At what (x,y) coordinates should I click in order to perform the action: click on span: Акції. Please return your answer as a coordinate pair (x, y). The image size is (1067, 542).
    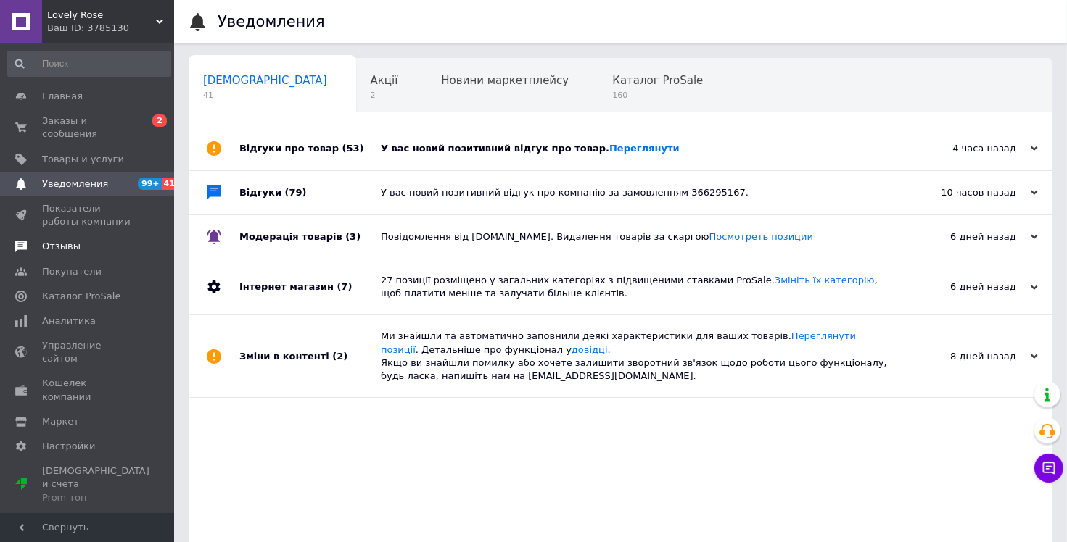
    Looking at the image, I should click on (384, 80).